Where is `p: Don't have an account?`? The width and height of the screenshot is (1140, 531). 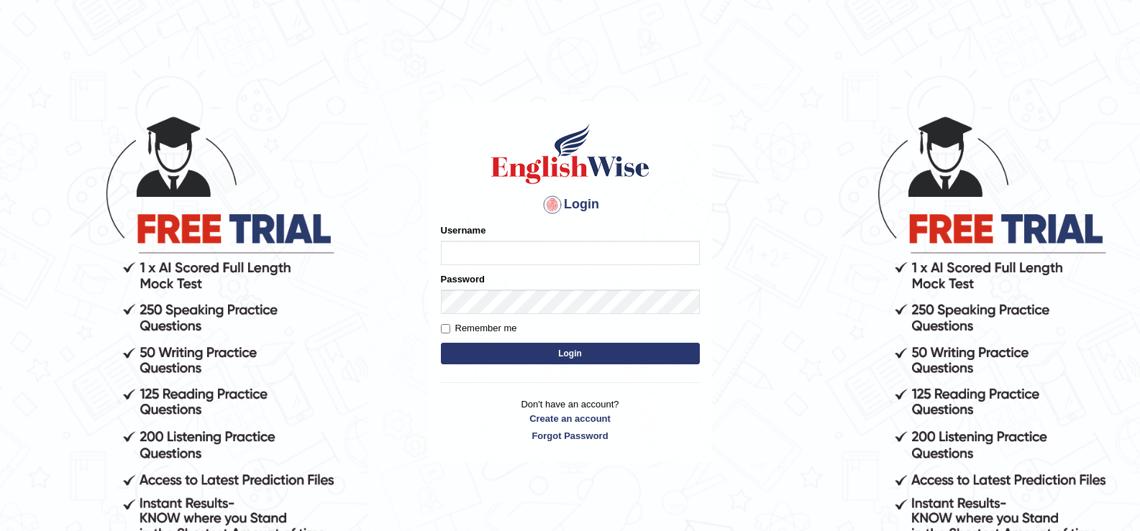
p: Don't have an account? is located at coordinates (570, 420).